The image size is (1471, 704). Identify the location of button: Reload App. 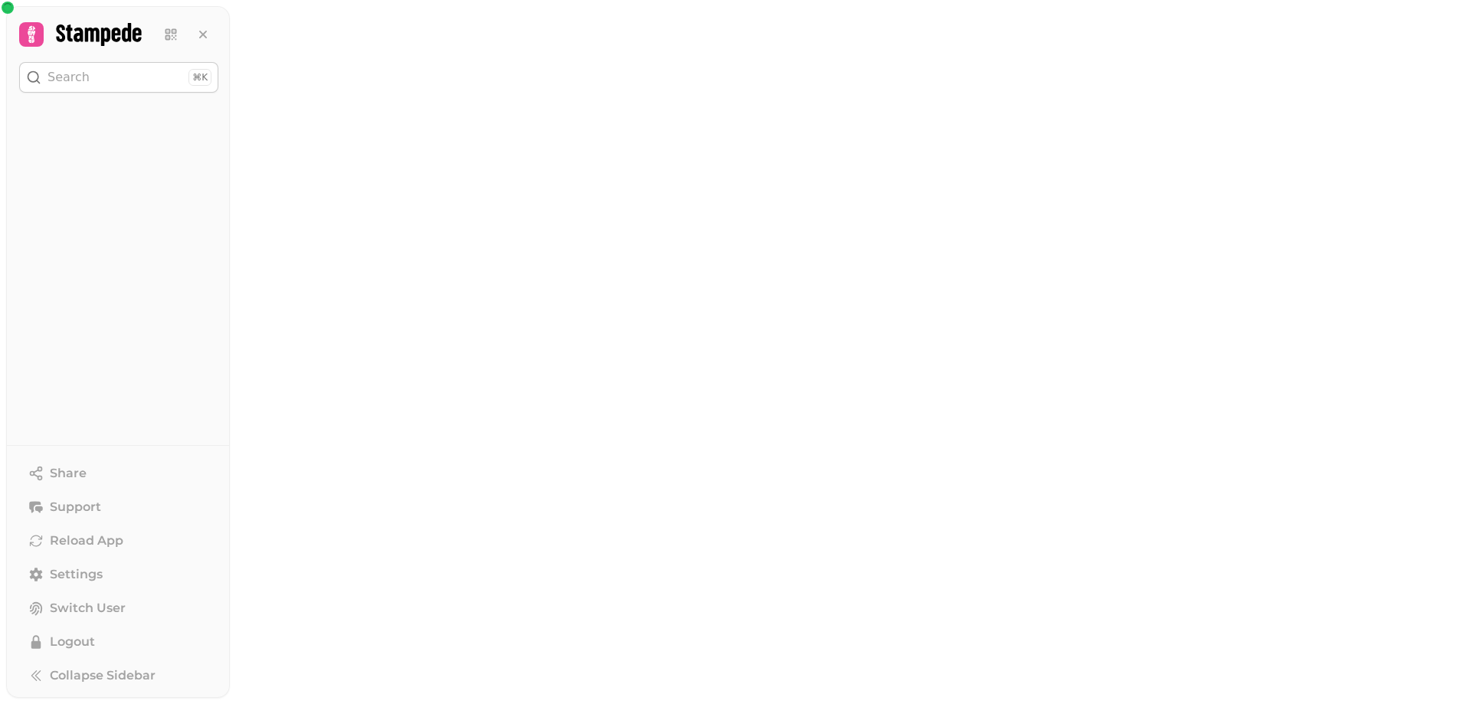
(119, 541).